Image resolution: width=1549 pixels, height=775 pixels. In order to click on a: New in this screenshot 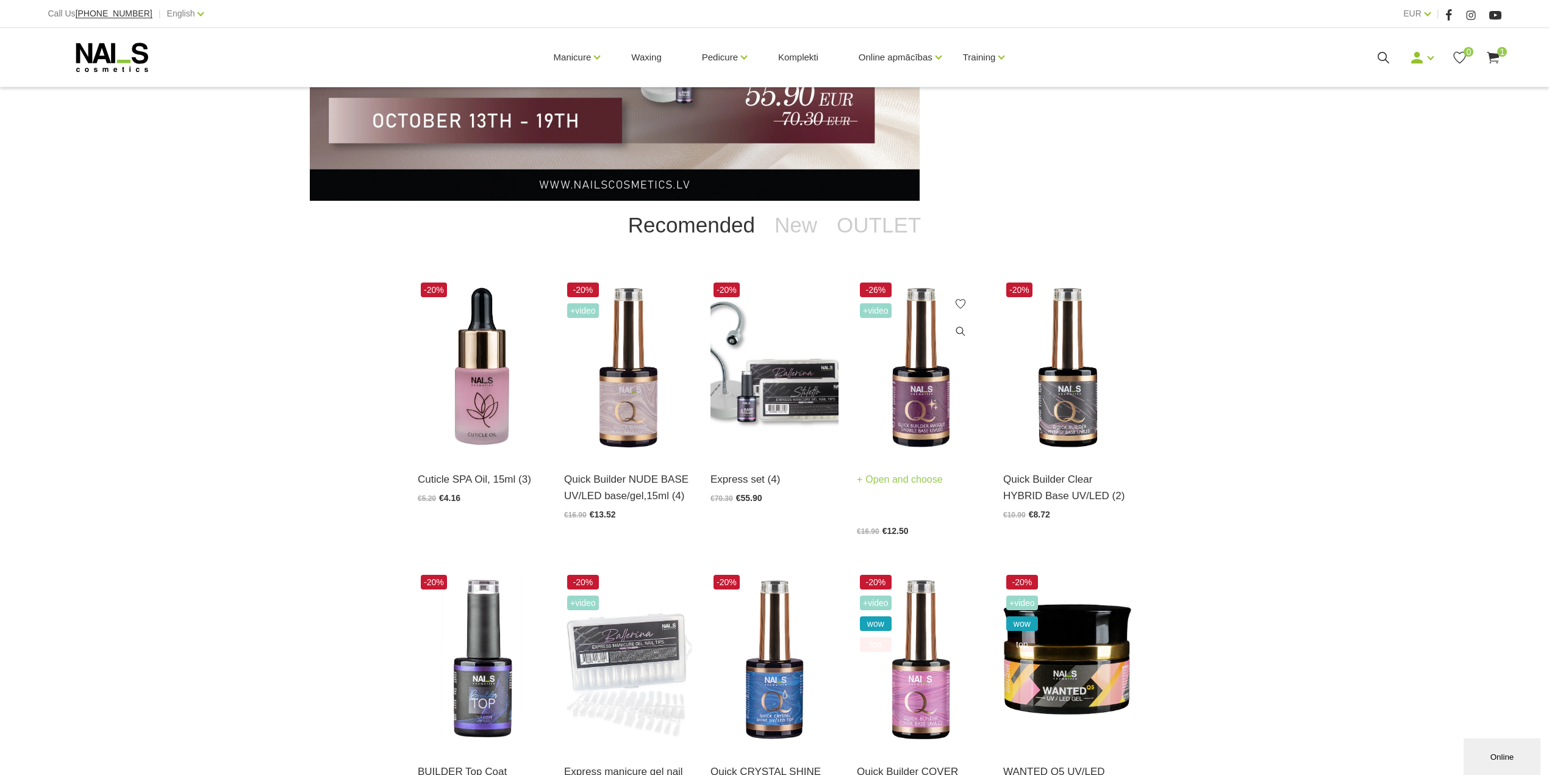, I will do `click(796, 225)`.